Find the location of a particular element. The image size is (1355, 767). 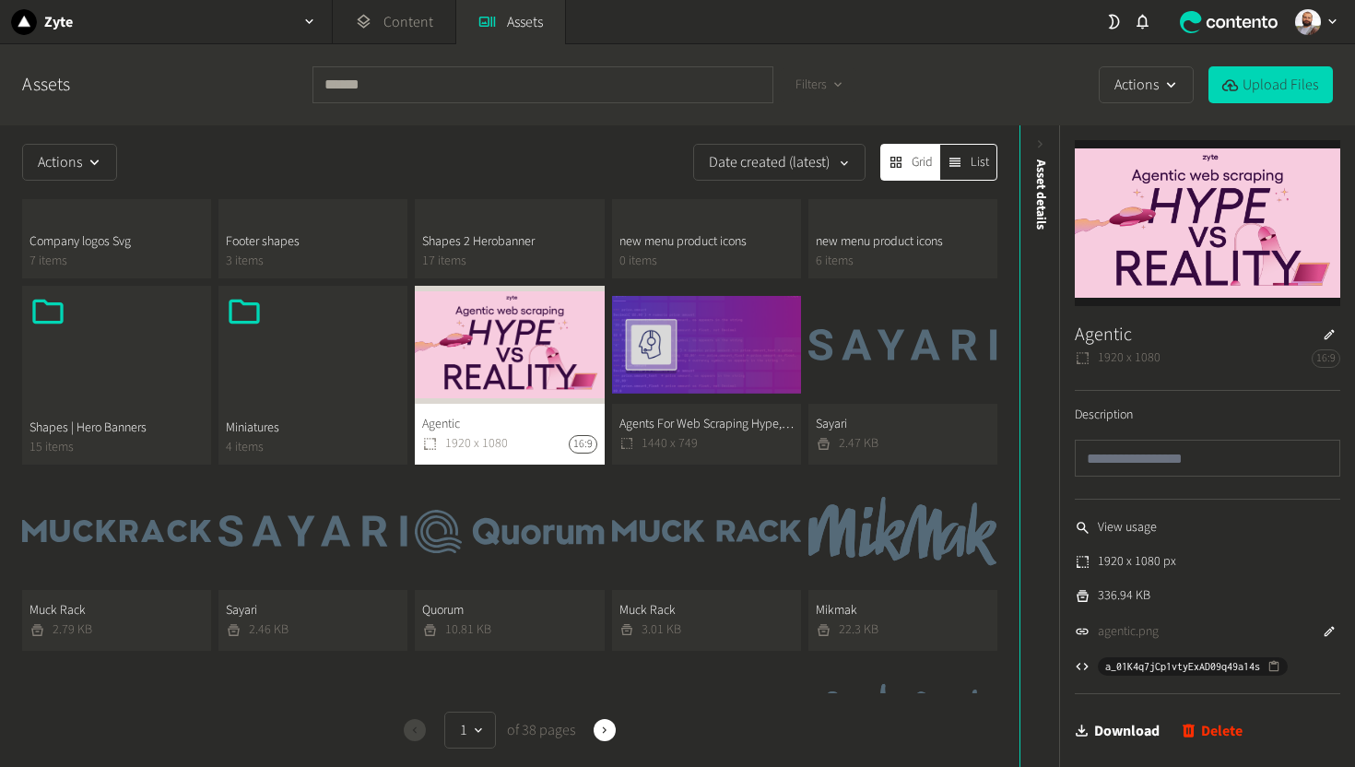

span: Company logos Svg is located at coordinates (116, 242).